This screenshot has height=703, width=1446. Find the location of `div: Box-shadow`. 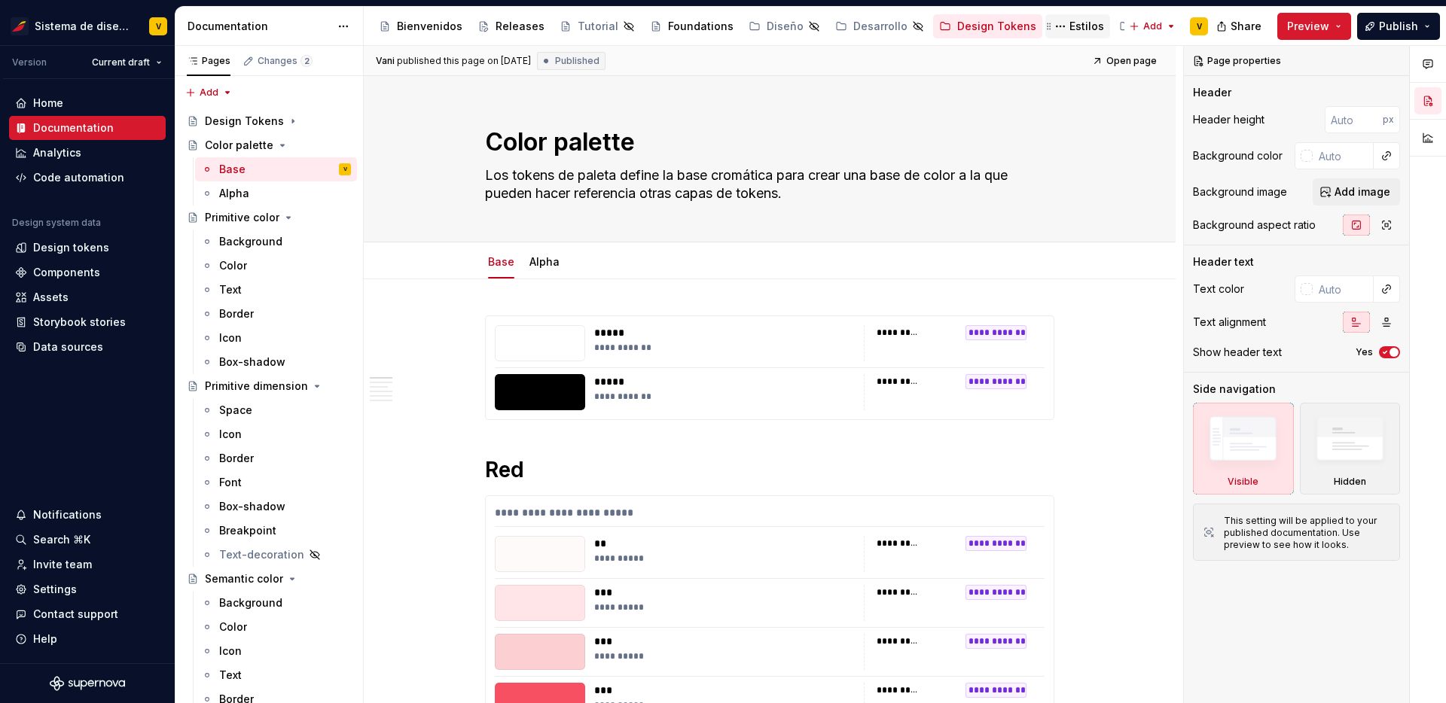

div: Box-shadow is located at coordinates (252, 362).